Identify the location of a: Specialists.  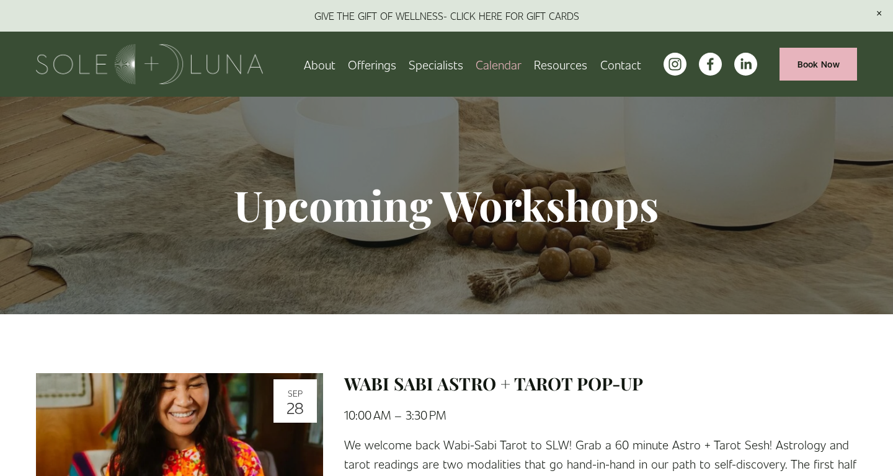
(436, 64).